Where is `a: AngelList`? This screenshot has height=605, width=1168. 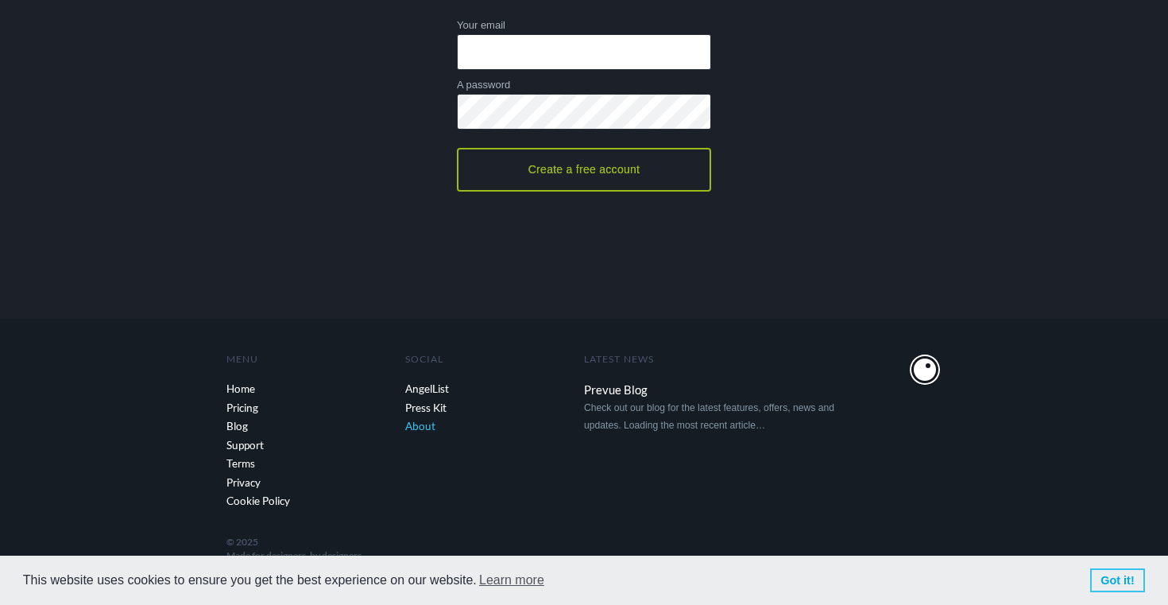
a: AngelList is located at coordinates (494, 389).